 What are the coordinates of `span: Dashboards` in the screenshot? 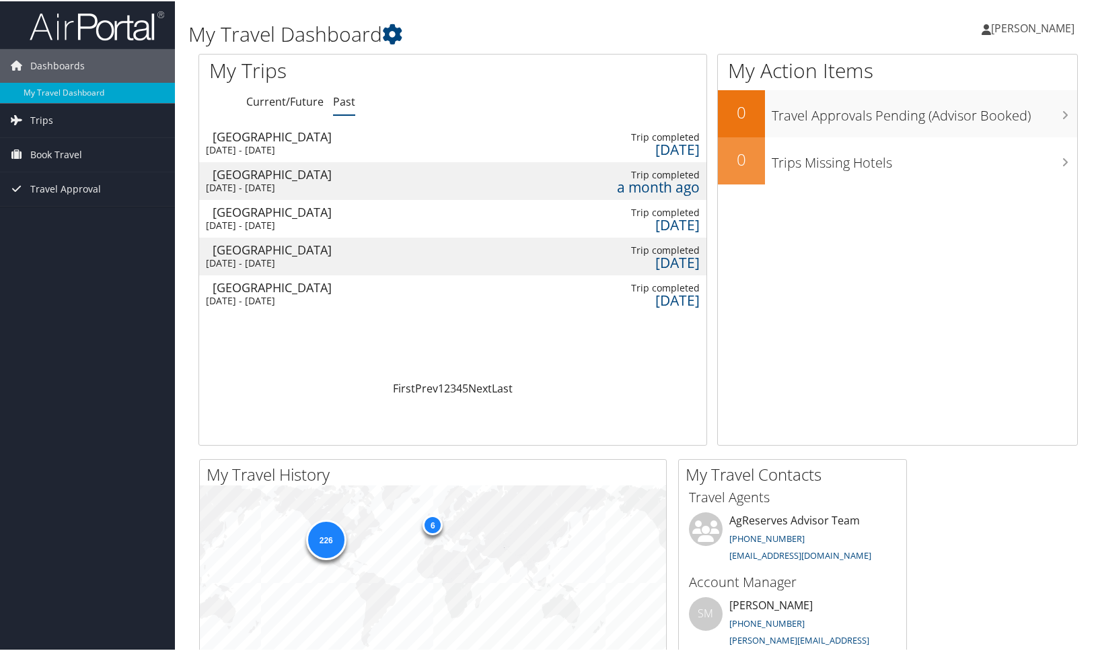 It's located at (57, 65).